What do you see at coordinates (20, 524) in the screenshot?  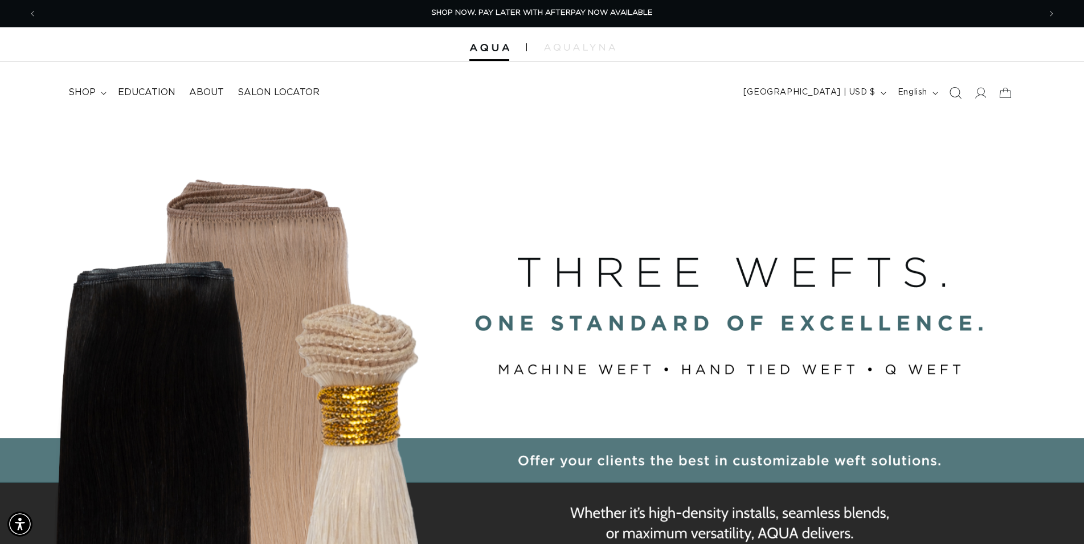 I see `div: Accessibility Menu` at bounding box center [20, 524].